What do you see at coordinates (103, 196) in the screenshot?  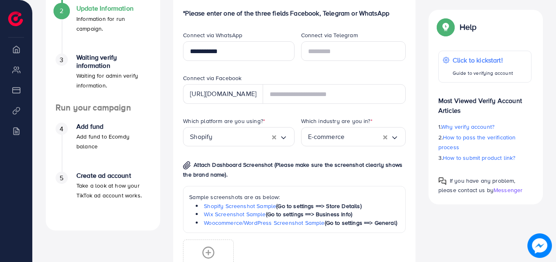 I see `li: Create ad account` at bounding box center [103, 196].